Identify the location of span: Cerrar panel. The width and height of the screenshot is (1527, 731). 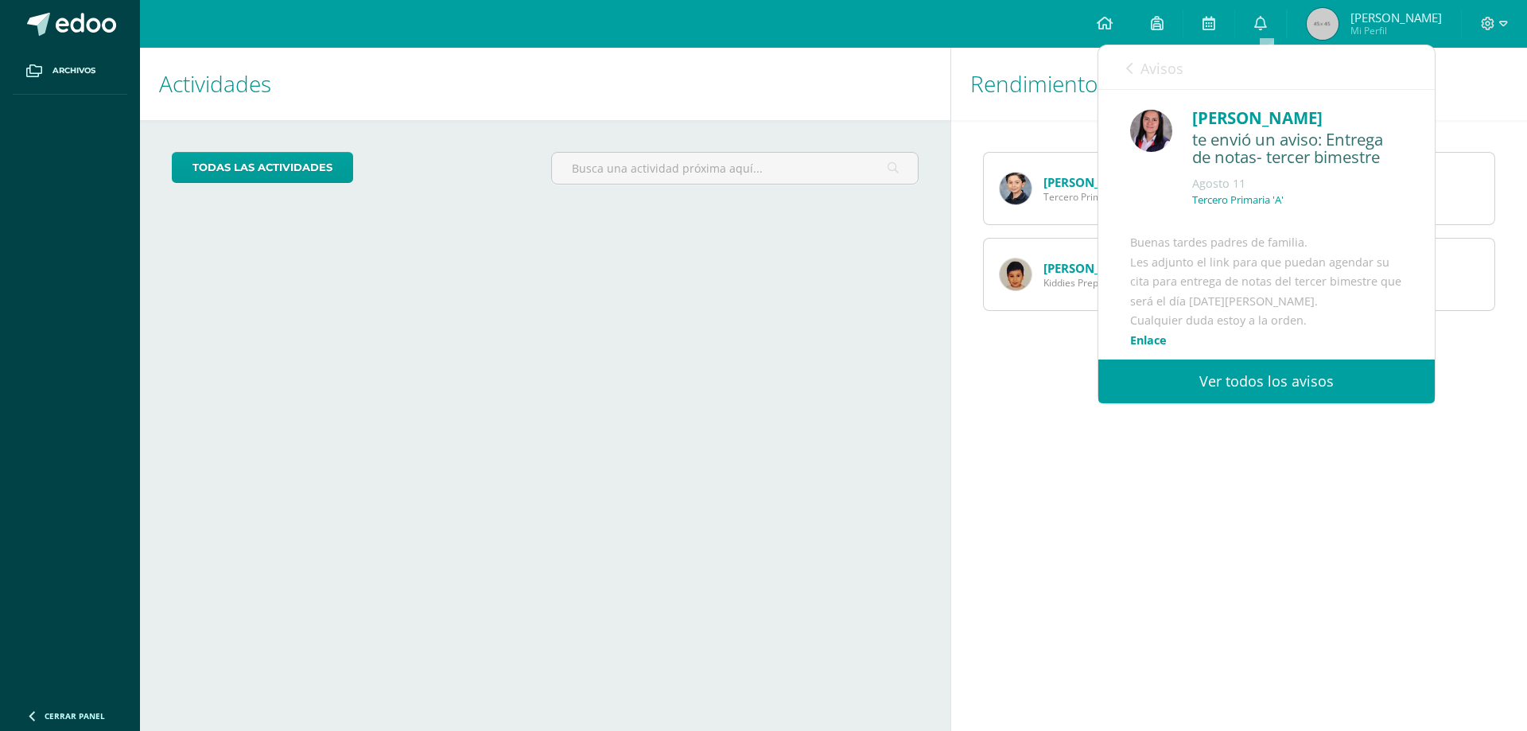
(75, 716).